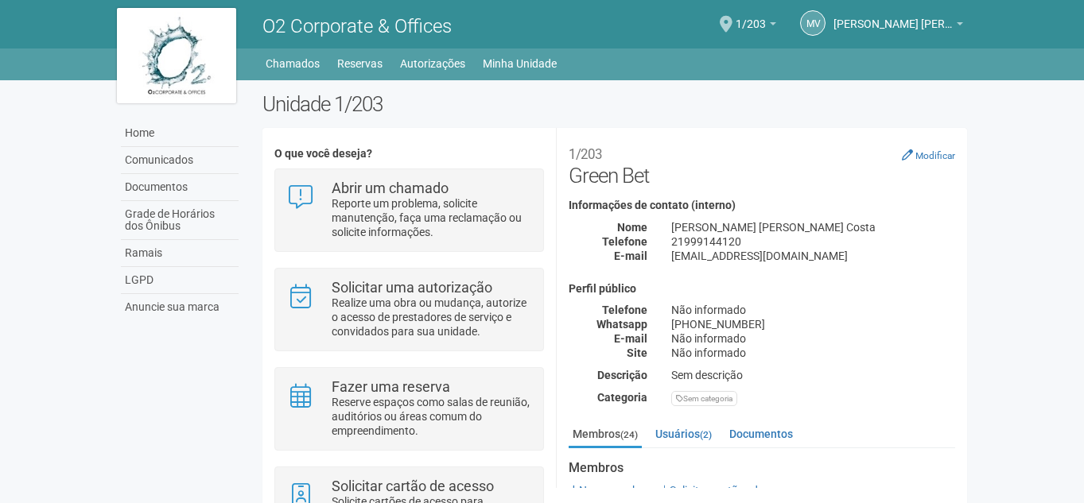 This screenshot has width=1084, height=503. Describe the element at coordinates (704, 398) in the screenshot. I see `div: Sem categoria` at that location.